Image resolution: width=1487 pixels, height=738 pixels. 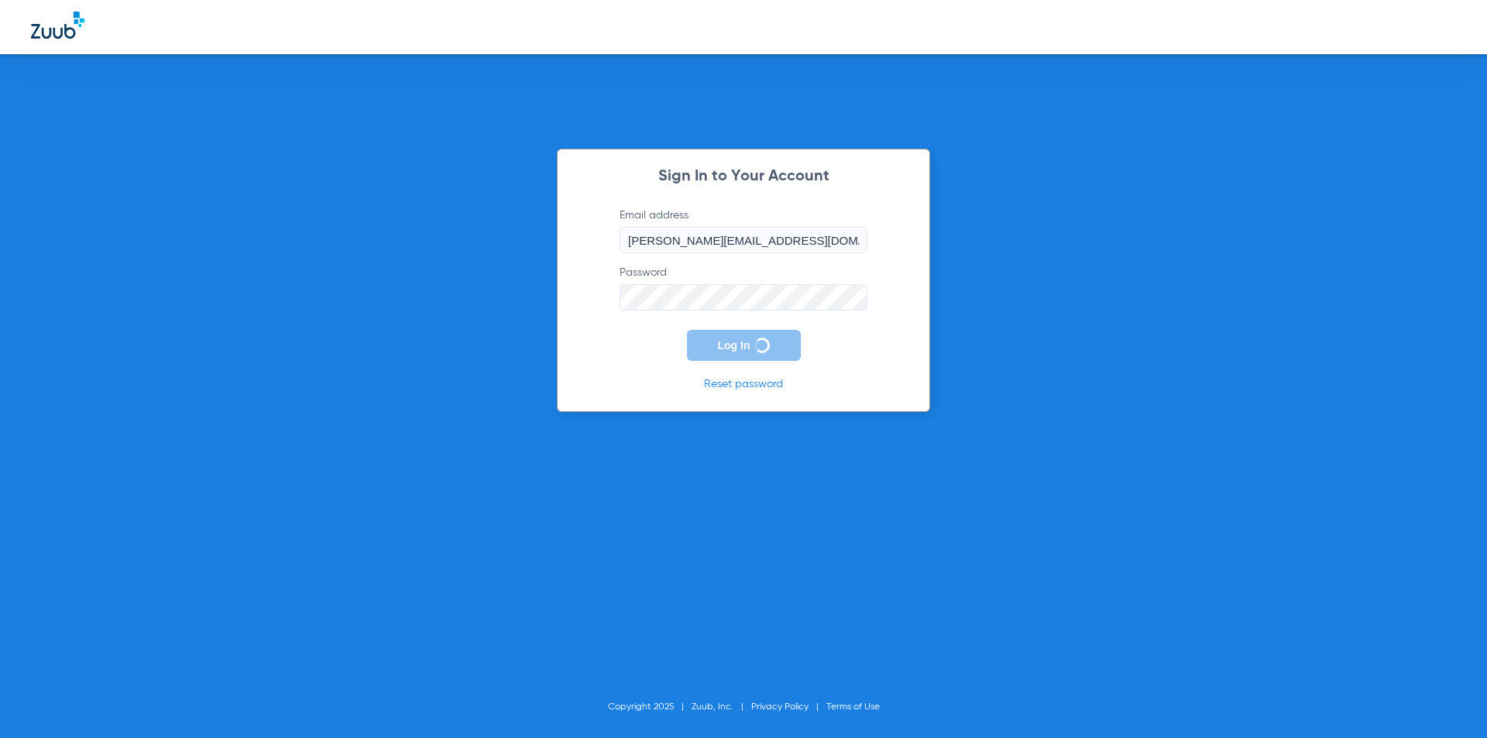 What do you see at coordinates (744, 240) in the screenshot?
I see `input: Email address` at bounding box center [744, 240].